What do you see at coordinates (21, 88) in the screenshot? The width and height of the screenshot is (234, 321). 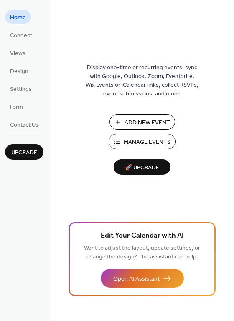 I see `a: Settings` at bounding box center [21, 88].